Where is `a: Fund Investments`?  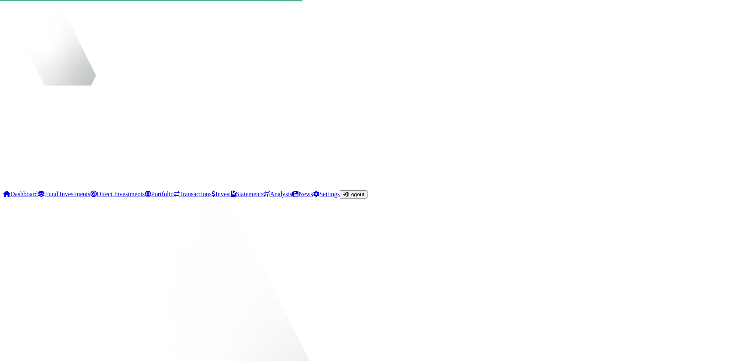
a: Fund Investments is located at coordinates (64, 194).